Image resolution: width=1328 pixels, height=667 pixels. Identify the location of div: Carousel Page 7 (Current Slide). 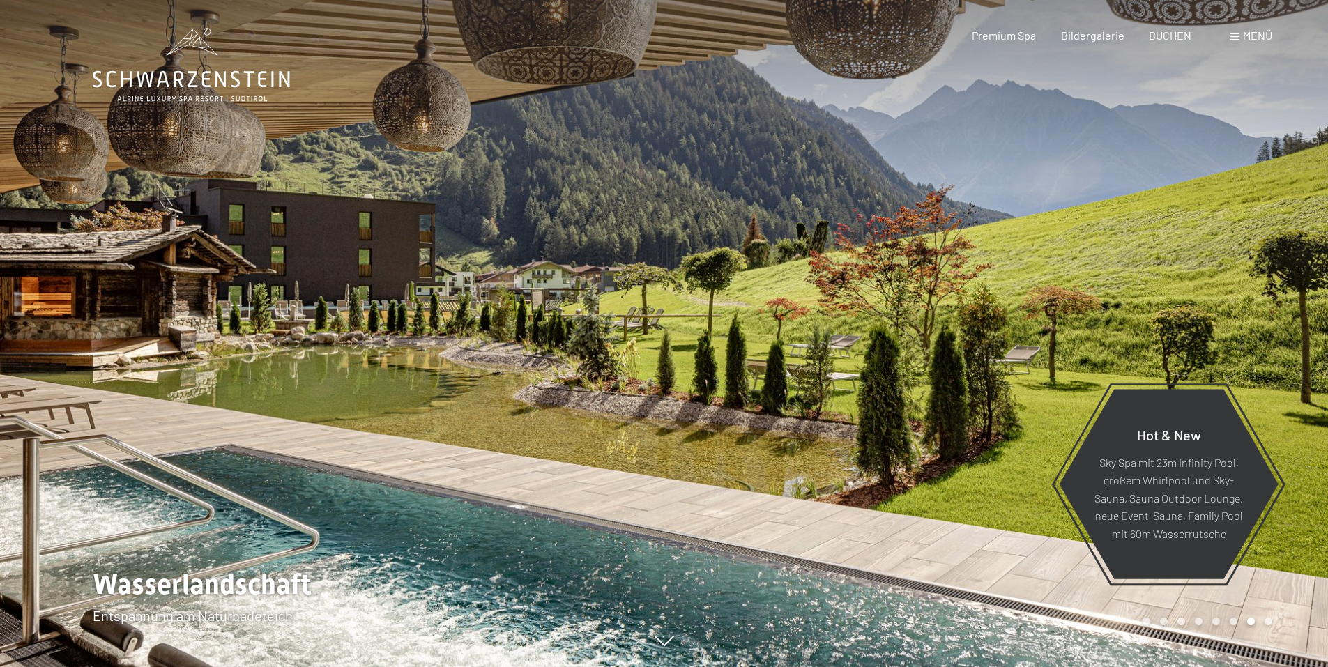
(1250, 621).